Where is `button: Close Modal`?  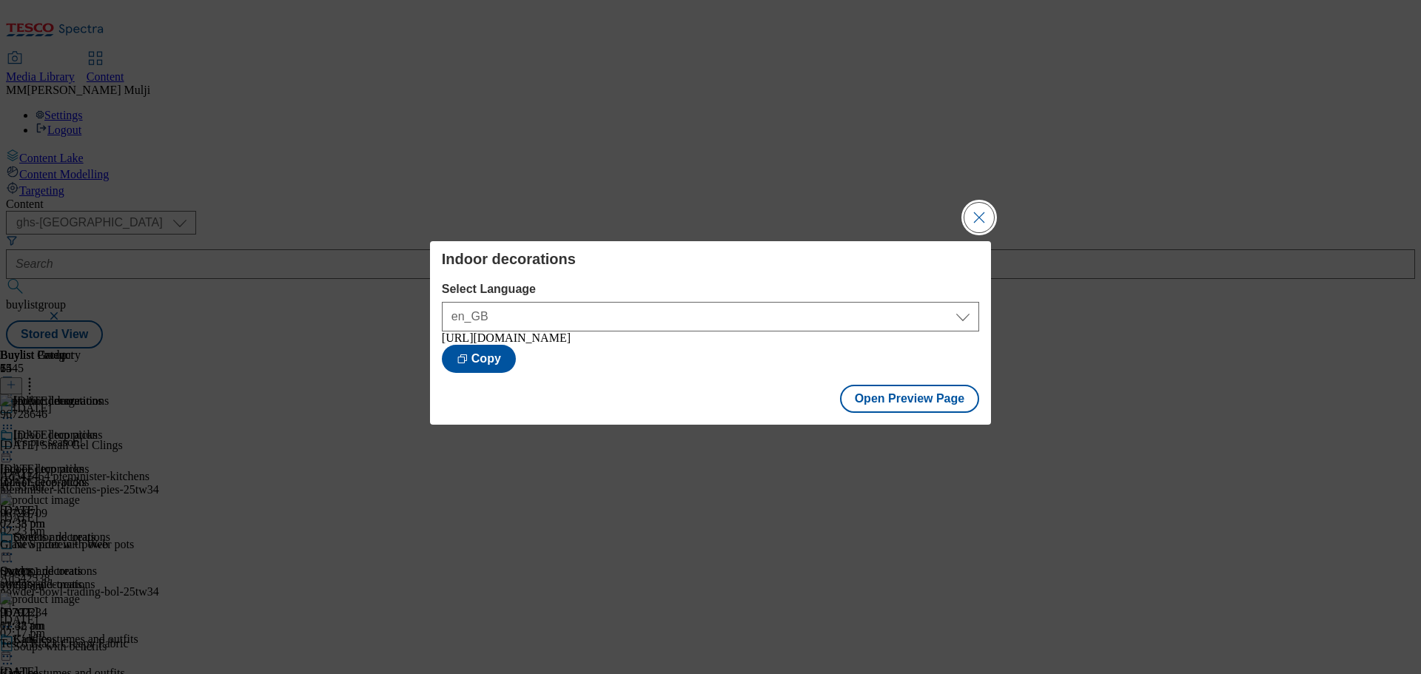 button: Close Modal is located at coordinates (979, 218).